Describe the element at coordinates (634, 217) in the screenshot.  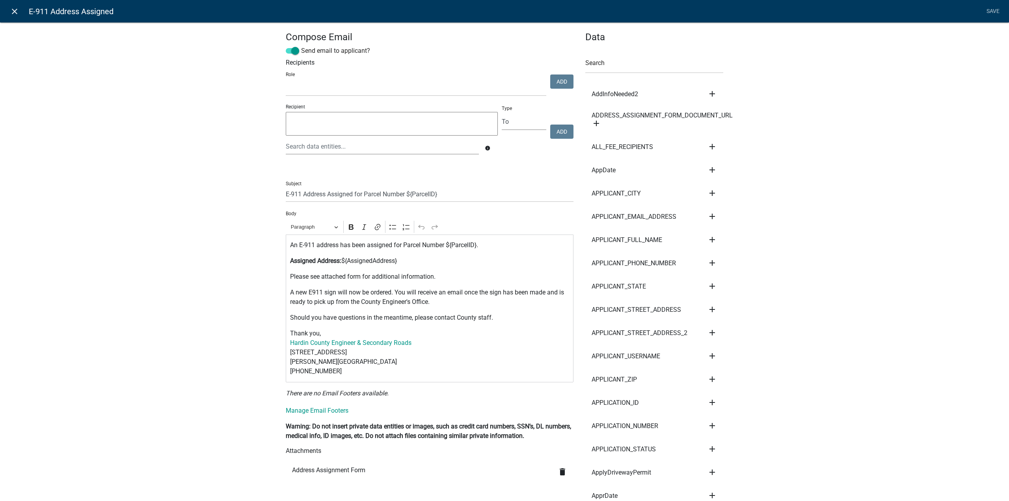
I see `span: APPLICANT_EMAIL_ADDRESS` at that location.